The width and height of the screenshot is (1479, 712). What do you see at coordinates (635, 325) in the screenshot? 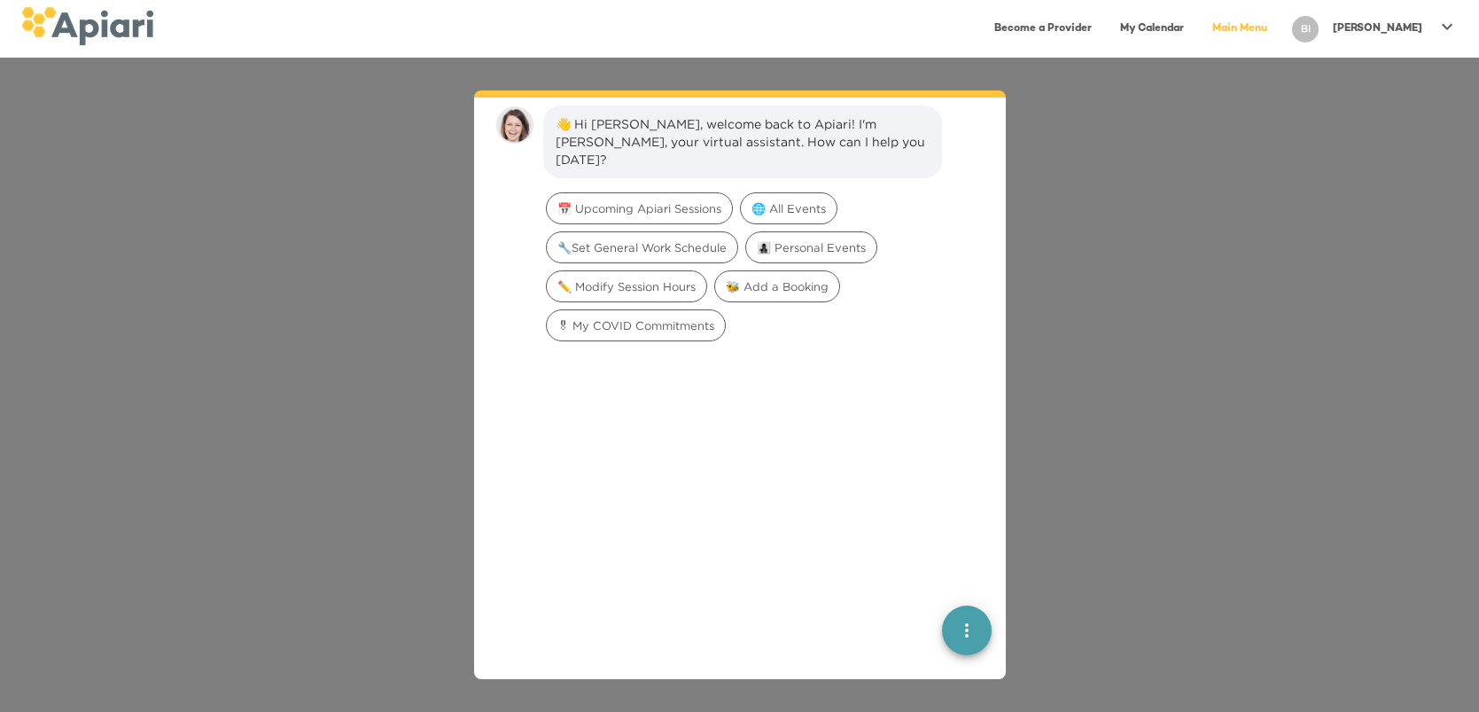
I see `div: 🎖 My COVID Commitments` at bounding box center [635, 325].